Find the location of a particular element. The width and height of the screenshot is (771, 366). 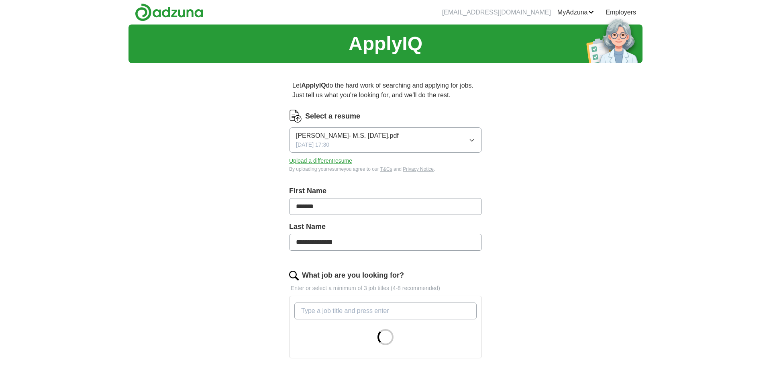

h1: ApplyIQ is located at coordinates (386, 44).